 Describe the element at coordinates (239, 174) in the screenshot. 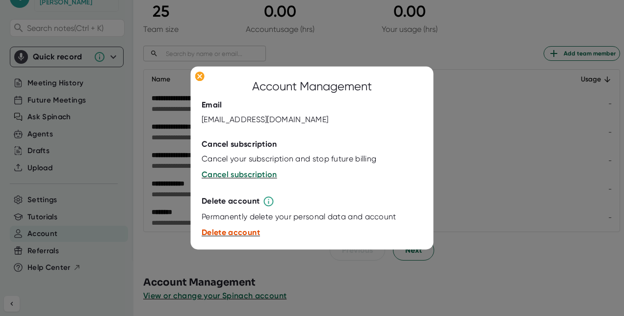

I see `span: Cancel subscription` at that location.